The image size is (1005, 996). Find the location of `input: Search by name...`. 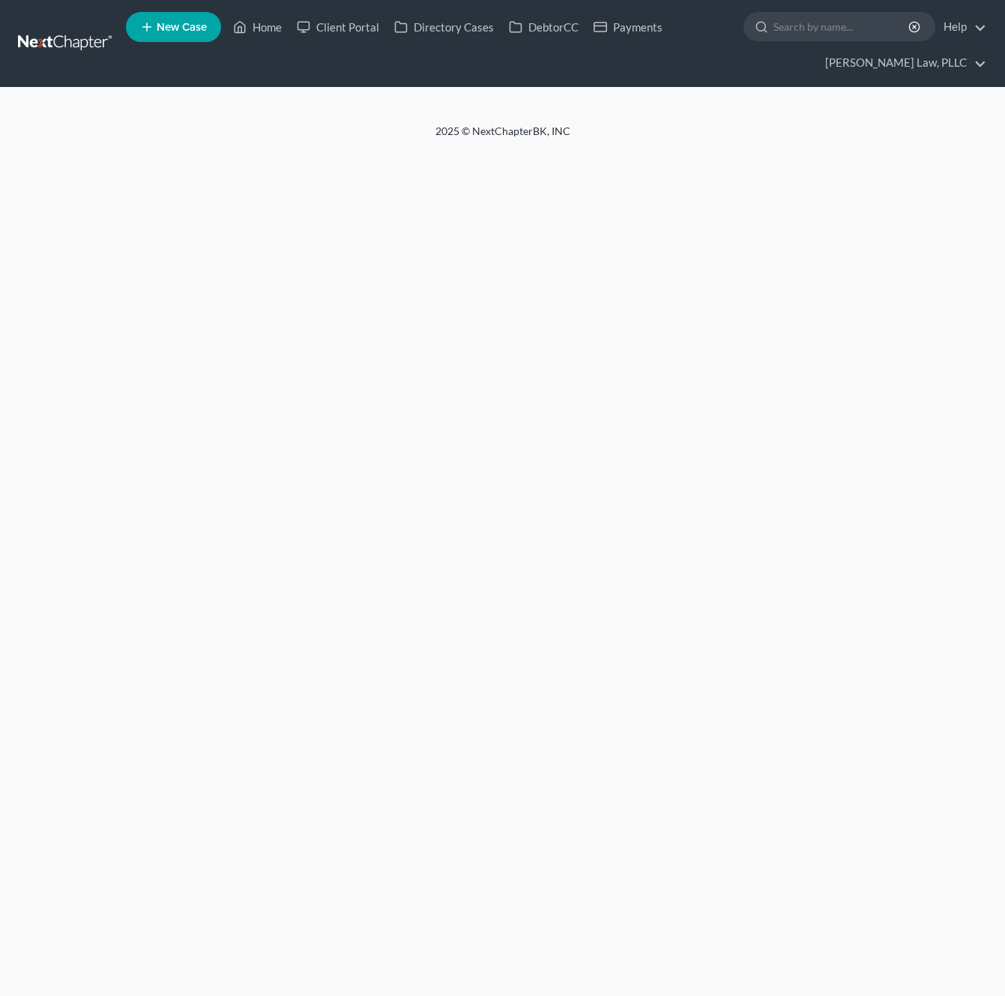

input: Search by name... is located at coordinates (842, 26).